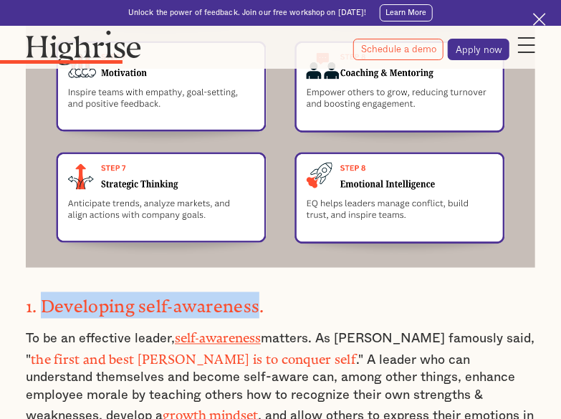 The height and width of the screenshot is (419, 561). I want to click on a: Apply now, so click(478, 49).